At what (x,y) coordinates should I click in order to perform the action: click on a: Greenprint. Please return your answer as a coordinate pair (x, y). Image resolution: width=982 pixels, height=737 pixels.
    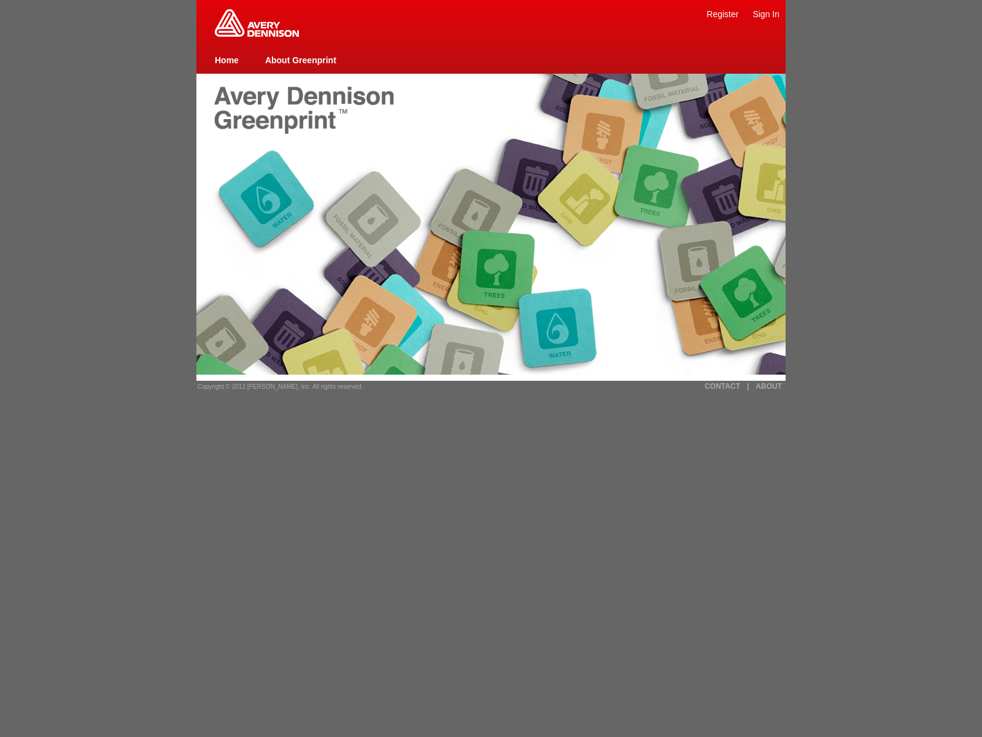
    Looking at the image, I should click on (257, 34).